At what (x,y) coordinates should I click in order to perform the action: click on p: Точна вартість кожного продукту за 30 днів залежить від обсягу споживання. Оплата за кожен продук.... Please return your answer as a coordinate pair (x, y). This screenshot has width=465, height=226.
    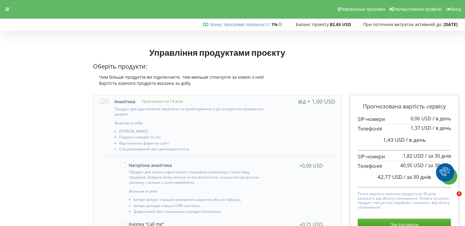
    Looking at the image, I should click on (404, 199).